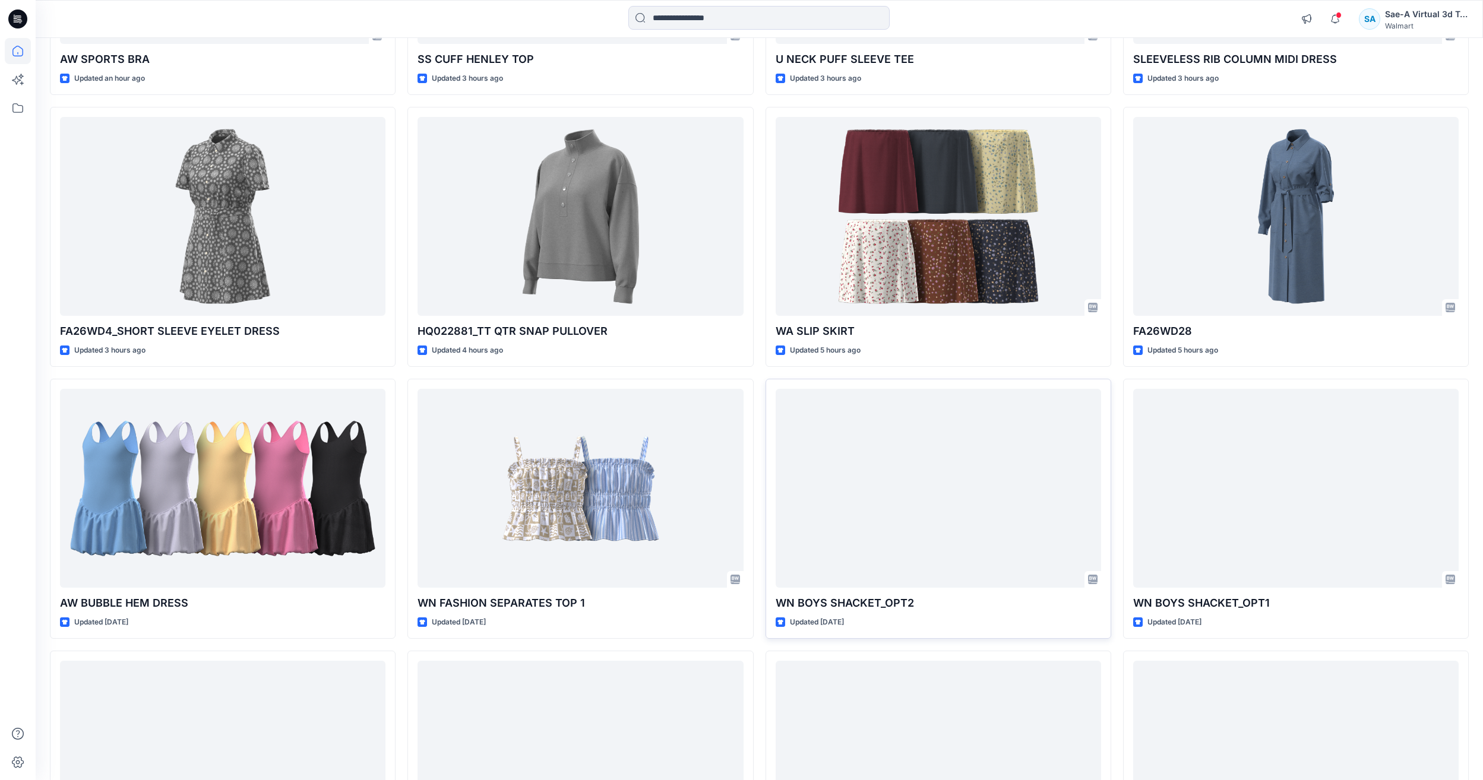  Describe the element at coordinates (1370, 19) in the screenshot. I see `div: SA` at that location.